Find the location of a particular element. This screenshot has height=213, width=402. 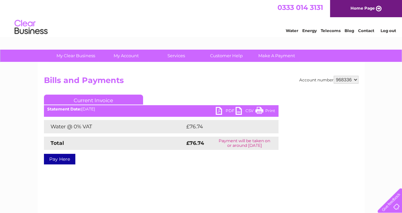

a: Make A Payment is located at coordinates (277, 56).